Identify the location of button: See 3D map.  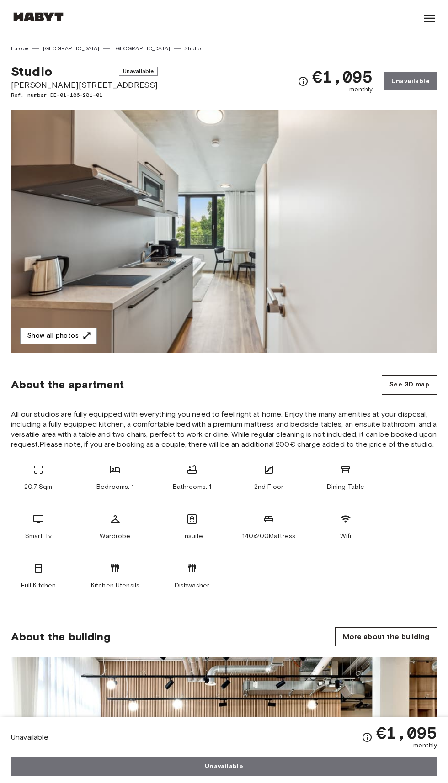
(409, 385).